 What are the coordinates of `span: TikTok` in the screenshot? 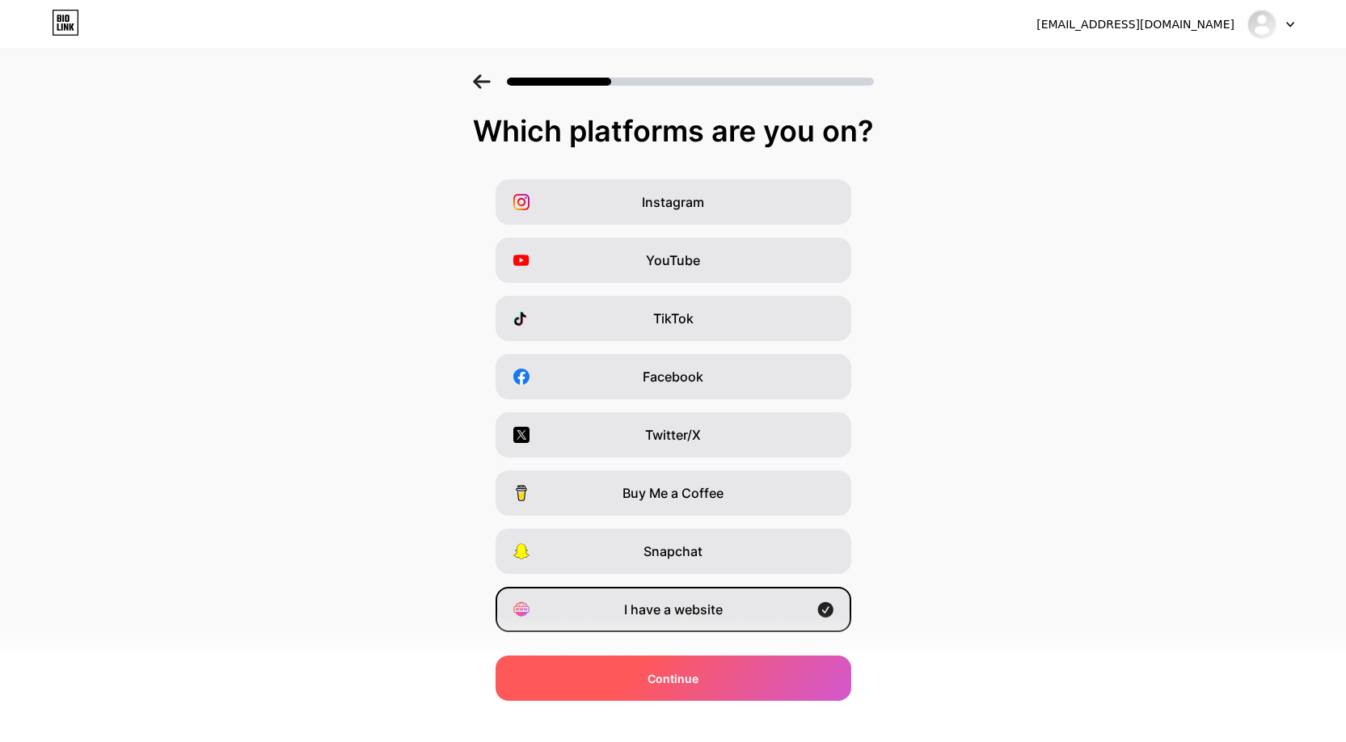 It's located at (673, 318).